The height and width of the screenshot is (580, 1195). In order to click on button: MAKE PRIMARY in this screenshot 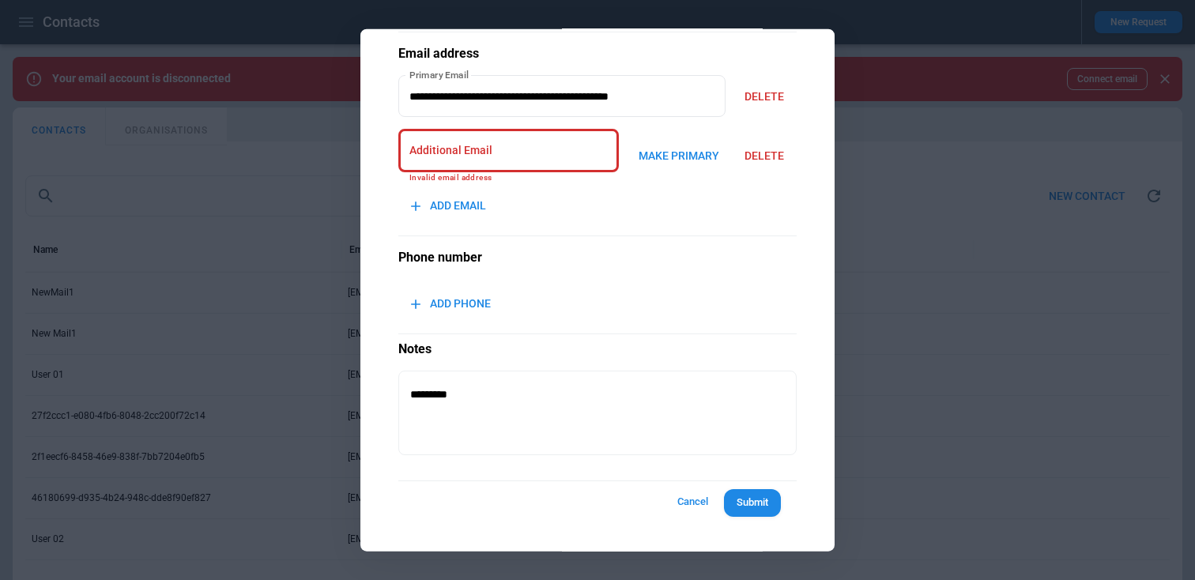, I will do `click(678, 155)`.